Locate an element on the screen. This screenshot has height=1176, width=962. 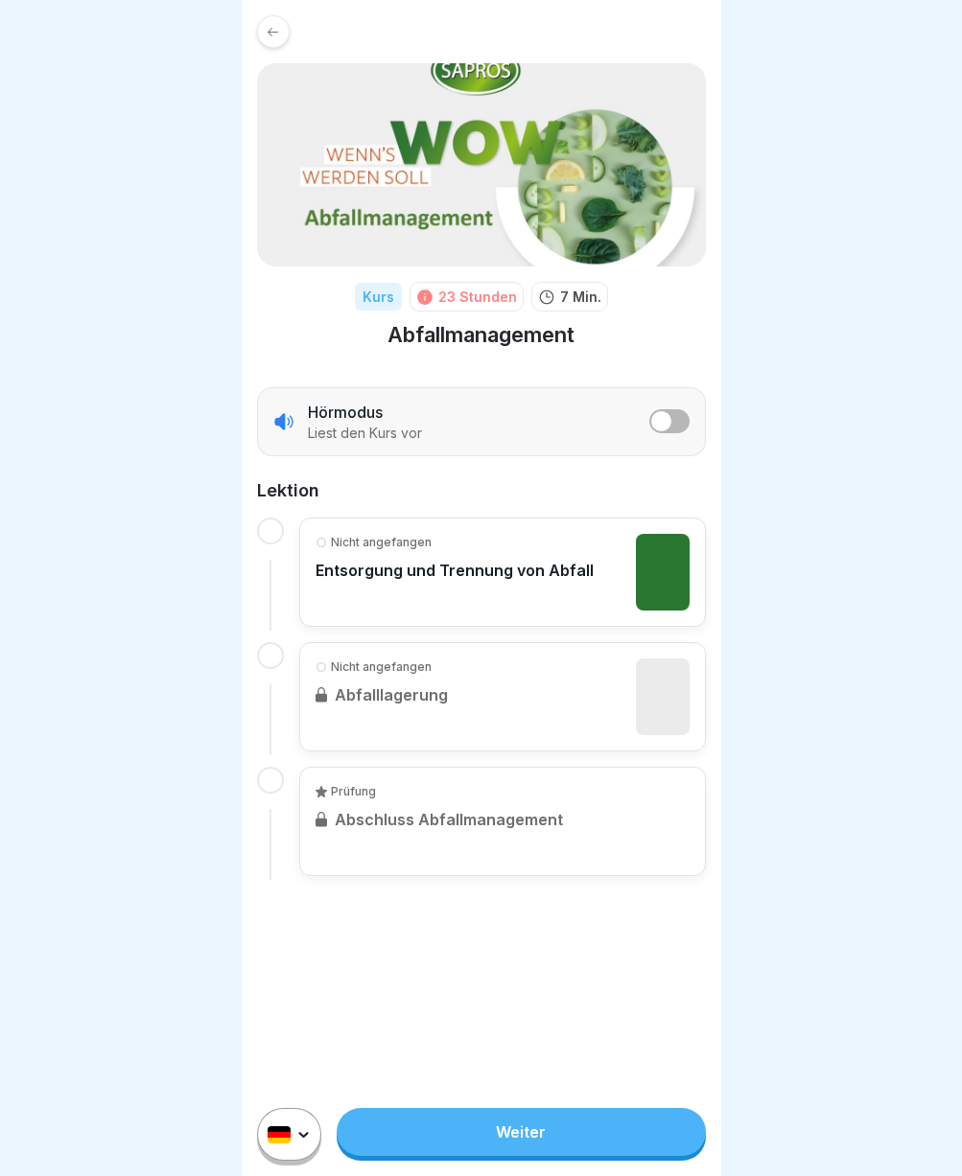
a: Weiter is located at coordinates (521, 1132).